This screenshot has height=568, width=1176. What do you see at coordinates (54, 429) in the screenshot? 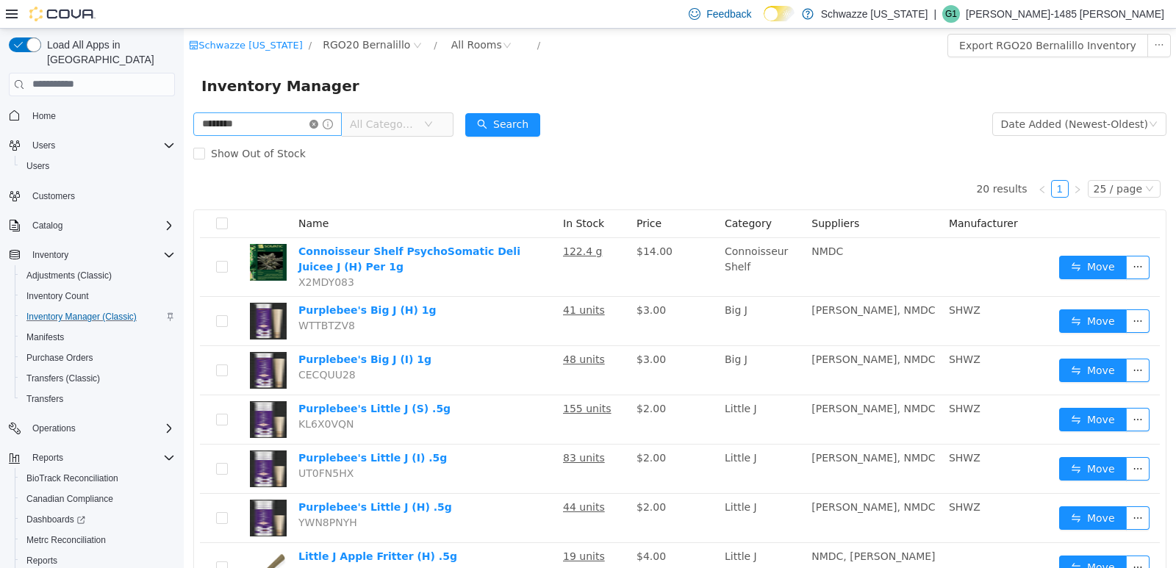
I see `button: Operations` at bounding box center [54, 429].